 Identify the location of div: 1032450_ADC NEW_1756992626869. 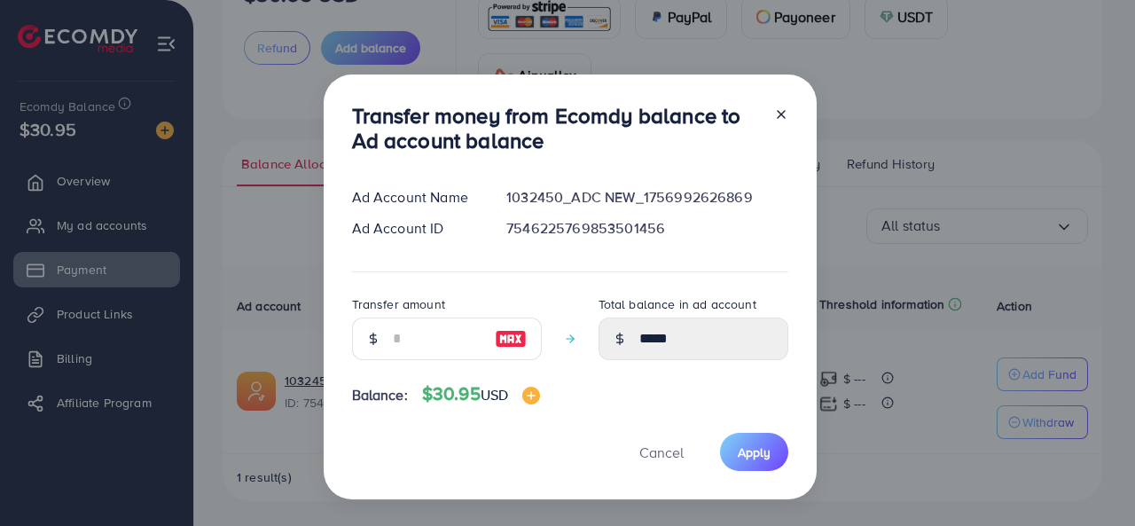
(646, 197).